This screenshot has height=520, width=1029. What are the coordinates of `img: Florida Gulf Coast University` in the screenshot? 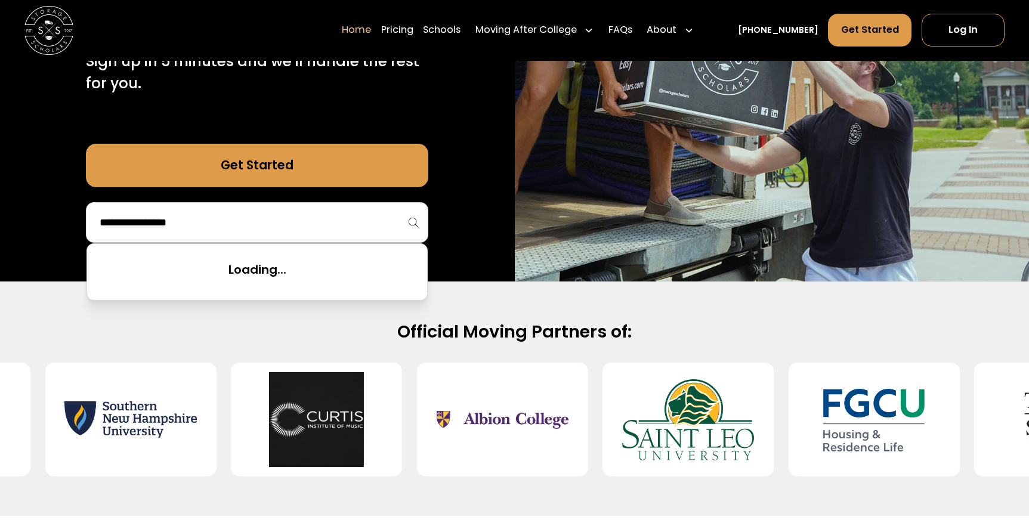 It's located at (873, 419).